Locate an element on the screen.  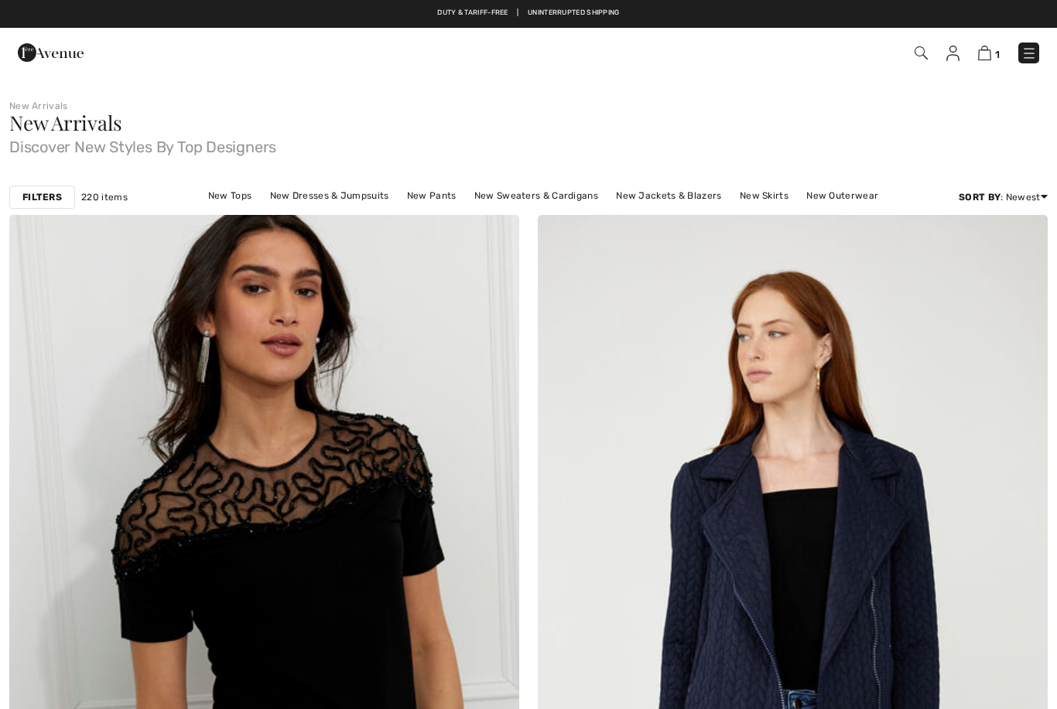
a: New Arrivals is located at coordinates (39, 106).